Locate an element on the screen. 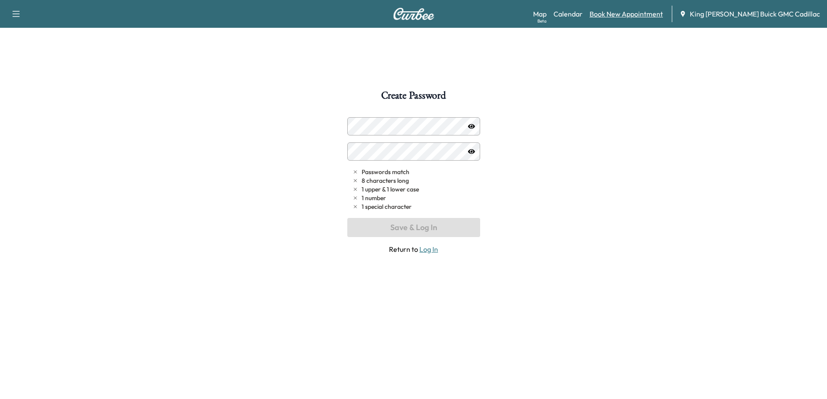 The width and height of the screenshot is (827, 399). span: 8 characters long is located at coordinates (385, 181).